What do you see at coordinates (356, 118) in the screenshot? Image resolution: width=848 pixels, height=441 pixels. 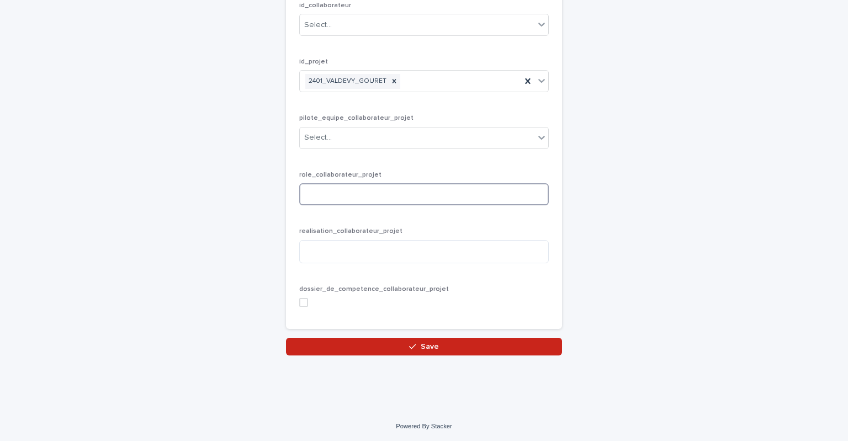 I see `span: pilote_equipe_collaborateur_projet` at bounding box center [356, 118].